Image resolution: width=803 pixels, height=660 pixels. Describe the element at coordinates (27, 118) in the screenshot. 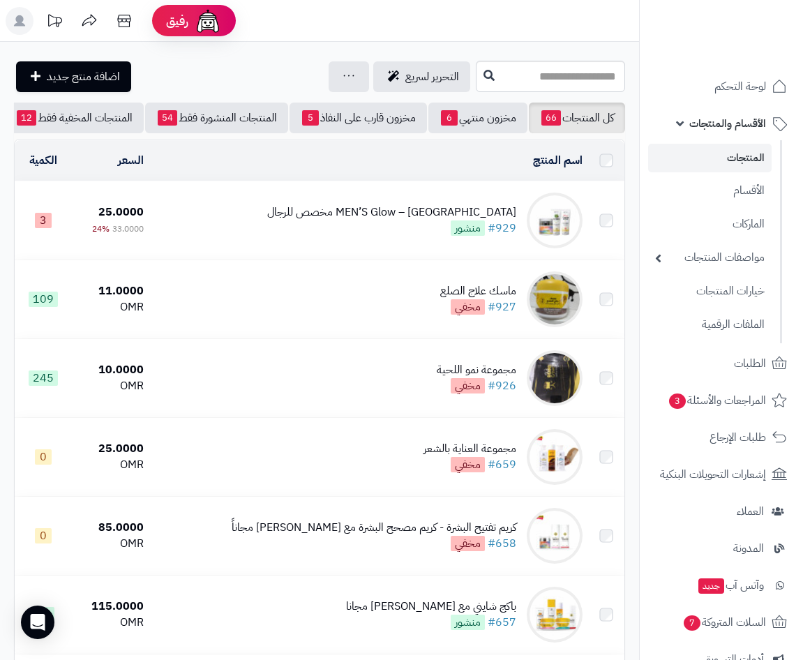

I see `span: 12` at that location.